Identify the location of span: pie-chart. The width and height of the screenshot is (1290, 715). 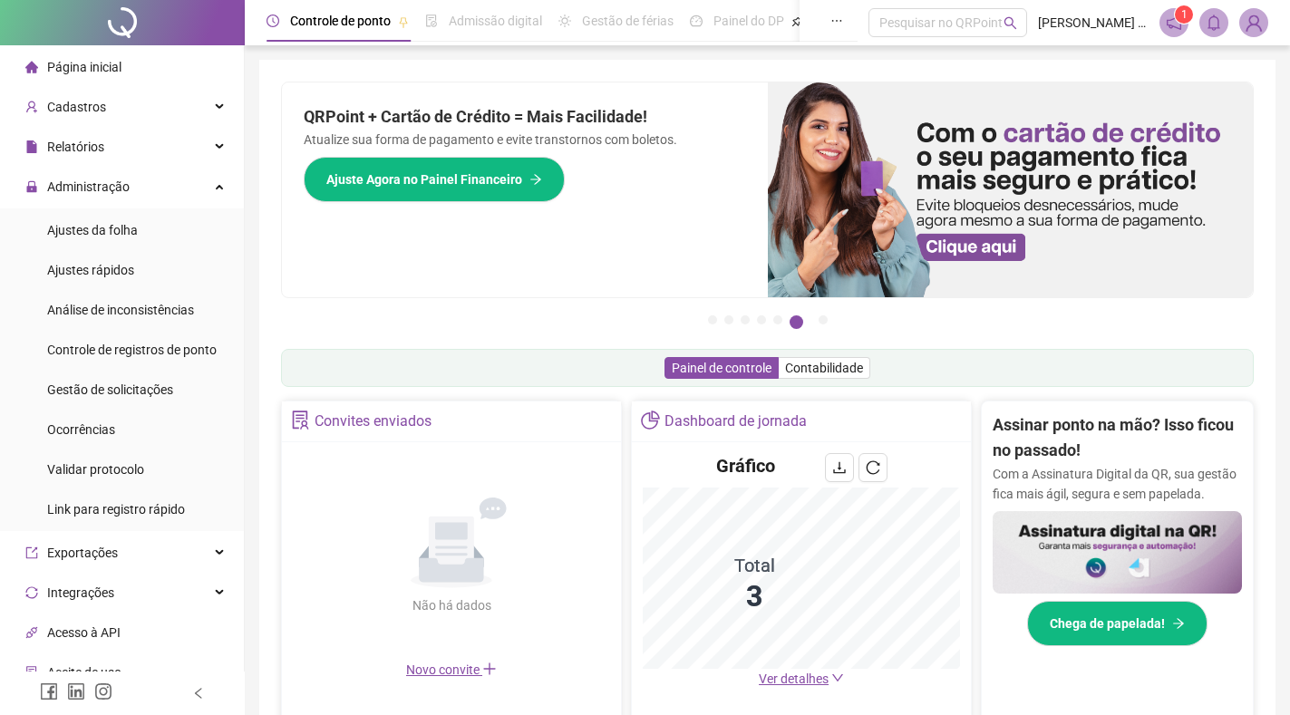
(650, 420).